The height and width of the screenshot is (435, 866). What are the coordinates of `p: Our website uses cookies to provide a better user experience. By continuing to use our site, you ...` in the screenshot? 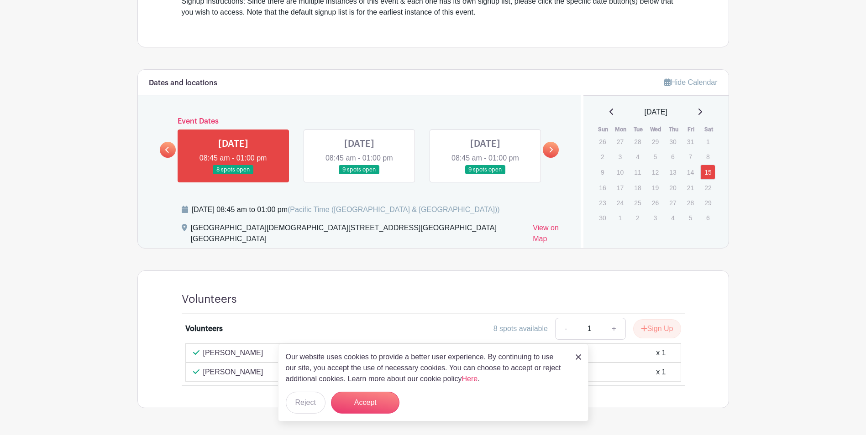 It's located at (426, 368).